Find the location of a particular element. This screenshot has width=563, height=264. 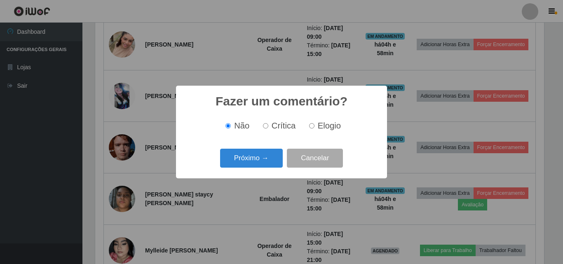

span: Crítica is located at coordinates (284, 126).